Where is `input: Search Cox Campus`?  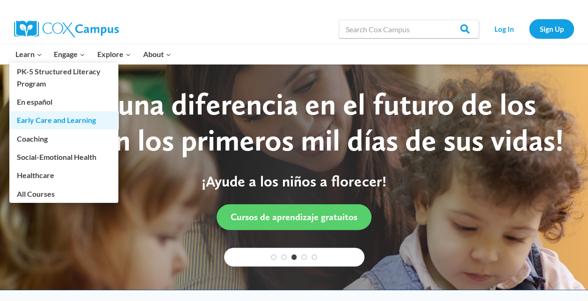 input: Search Cox Campus is located at coordinates (409, 29).